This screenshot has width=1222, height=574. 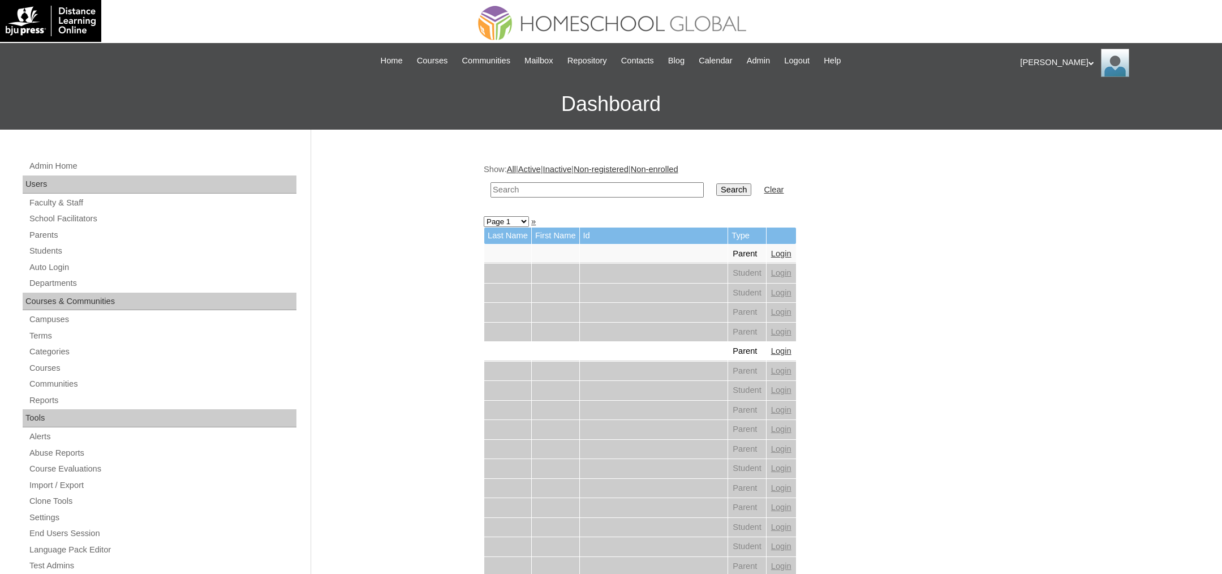 I want to click on a: Settings, so click(x=162, y=517).